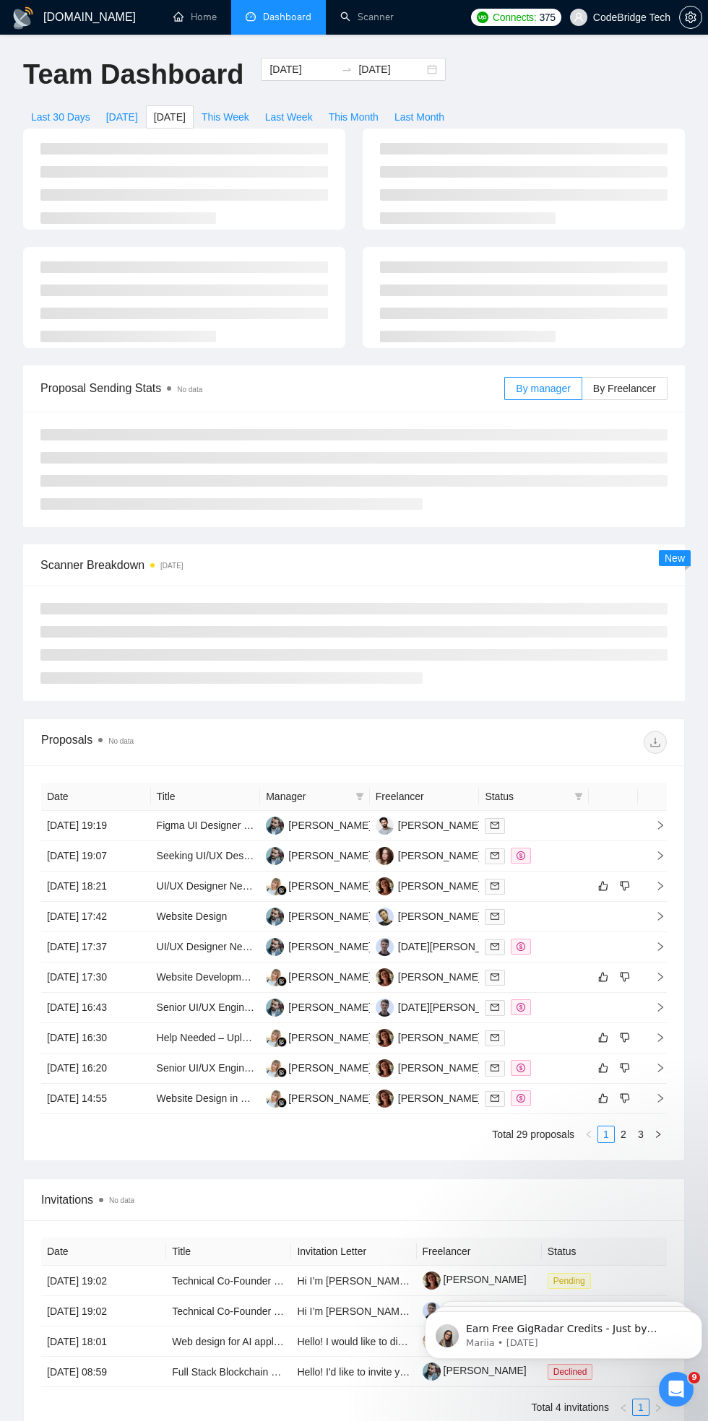 This screenshot has width=708, height=1421. What do you see at coordinates (570, 1407) in the screenshot?
I see `li: Total 4 invitations` at bounding box center [570, 1407].